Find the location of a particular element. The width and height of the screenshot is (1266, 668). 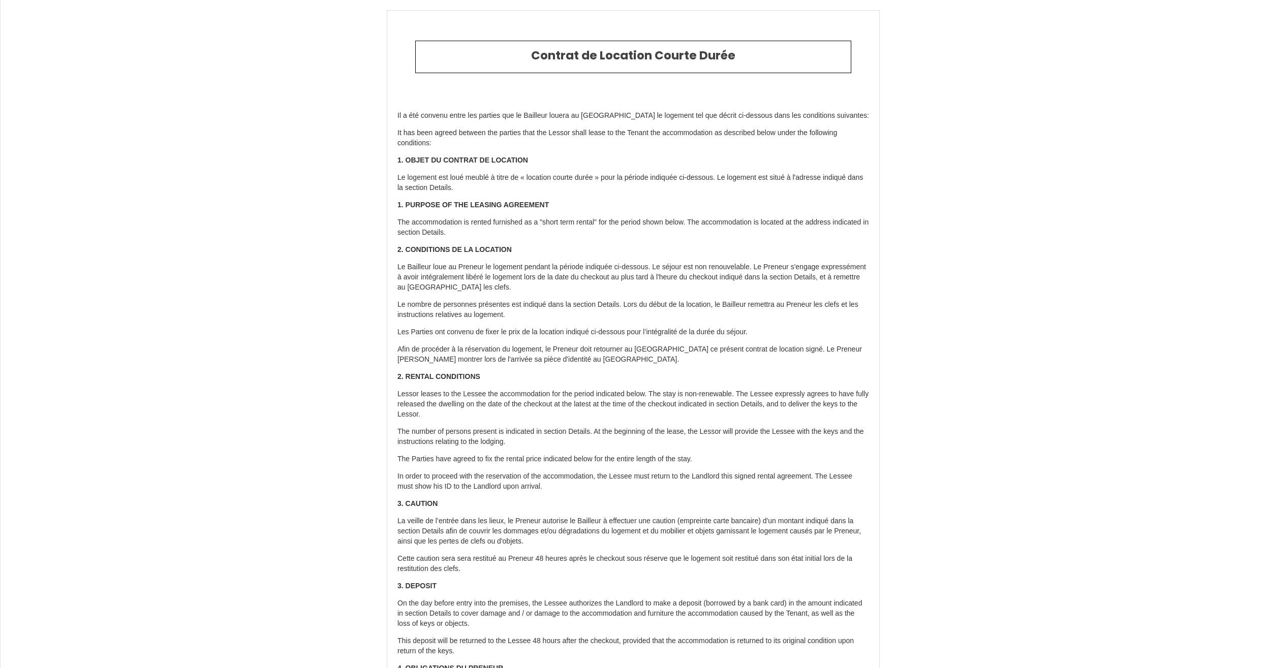

p: On the day before entry into the premises, the Lessee authorizes the Landlord to make a deposit (... is located at coordinates (633, 614).